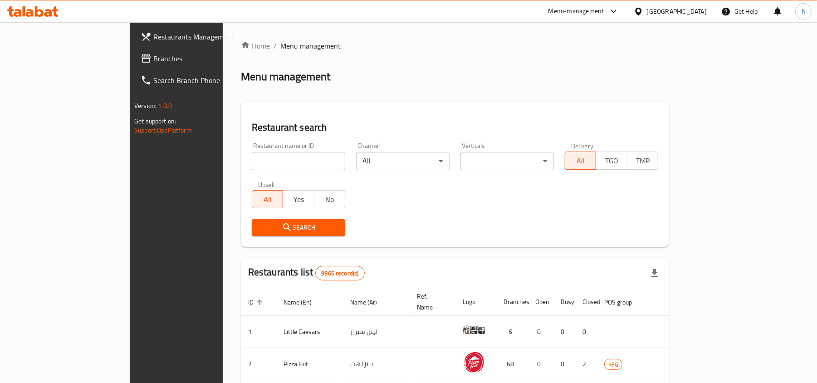 This screenshot has height=383, width=817. I want to click on span: Name (En), so click(304, 302).